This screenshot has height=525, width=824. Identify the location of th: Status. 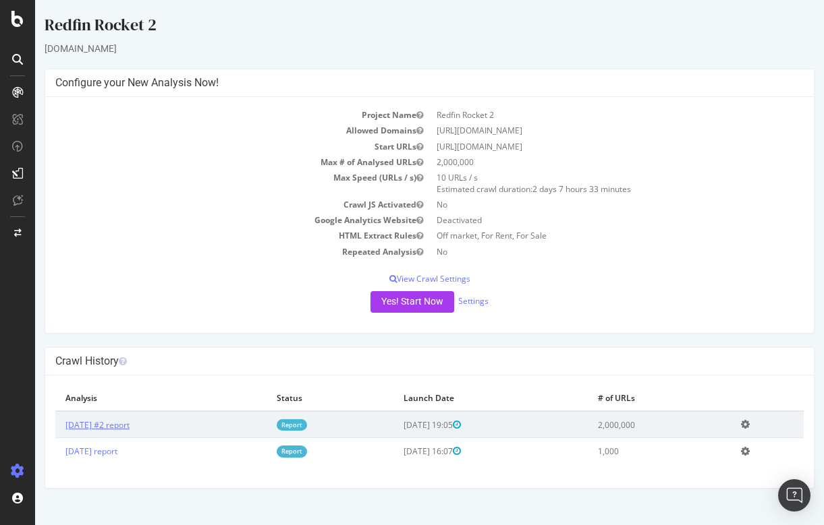
(295, 399).